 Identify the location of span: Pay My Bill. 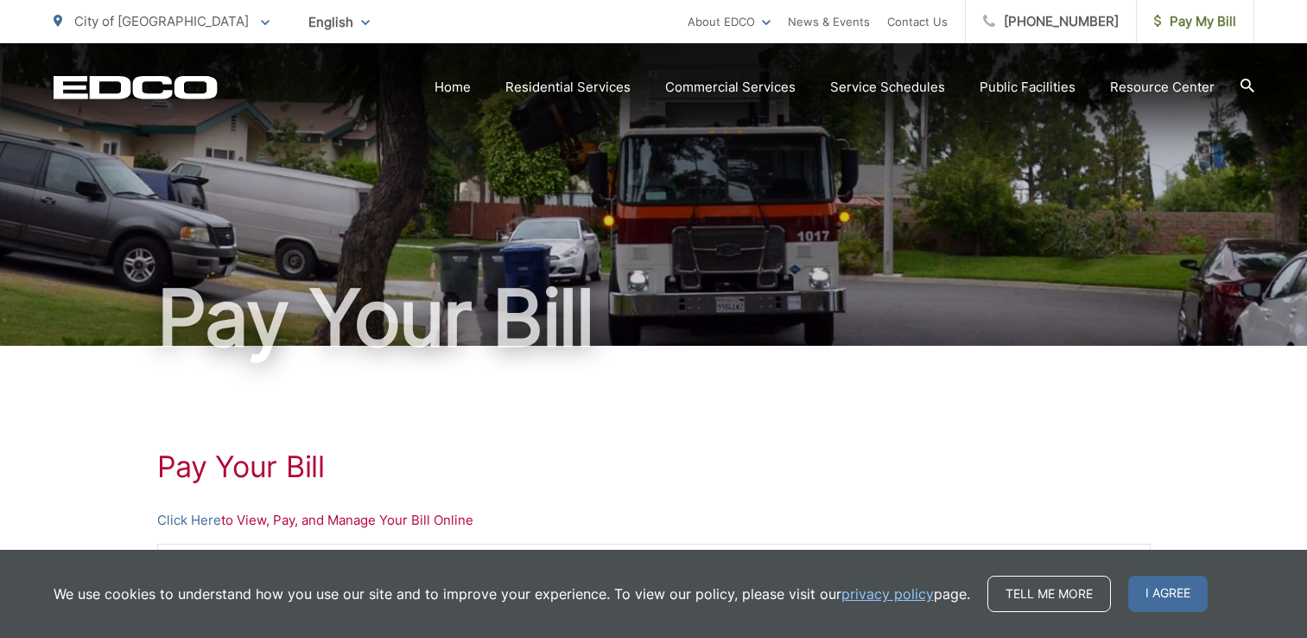
(1195, 22).